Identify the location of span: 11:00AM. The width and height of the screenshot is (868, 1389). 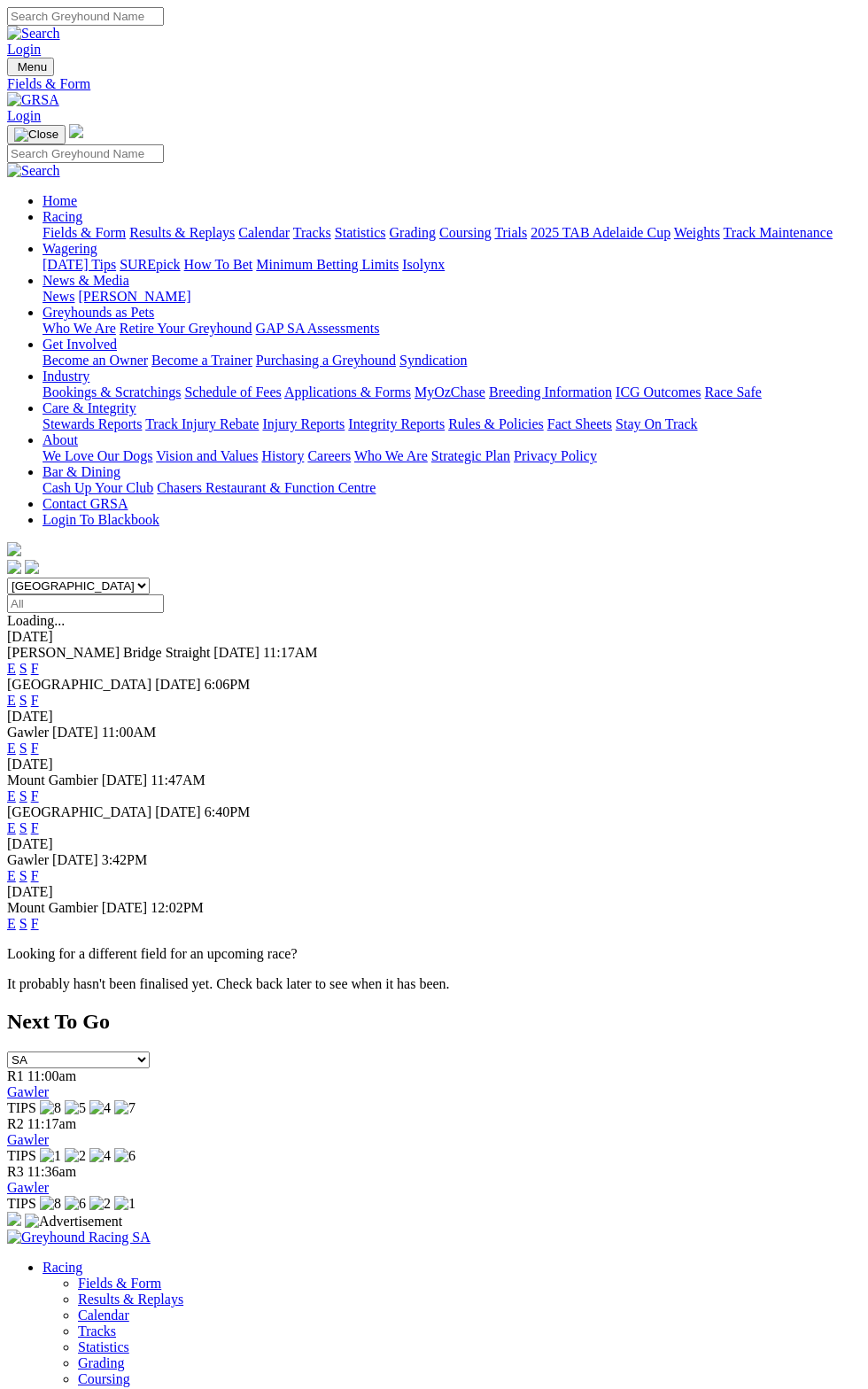
(129, 732).